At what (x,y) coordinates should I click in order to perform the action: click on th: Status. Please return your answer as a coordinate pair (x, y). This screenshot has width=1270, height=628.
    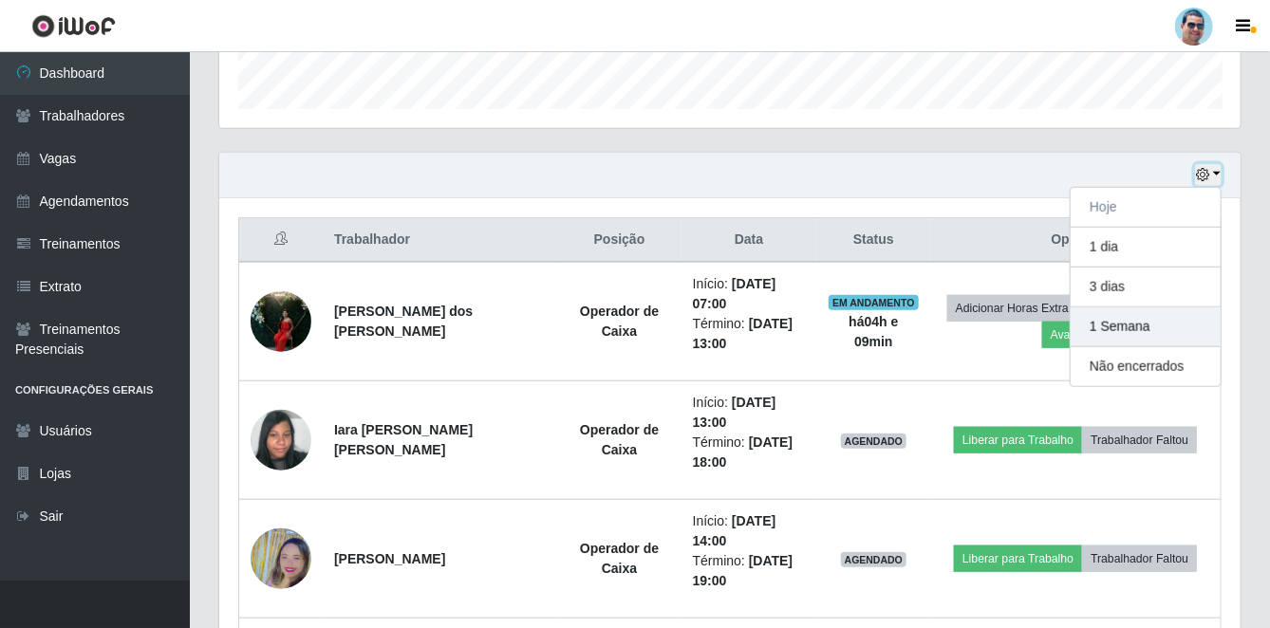
    Looking at the image, I should click on (873, 240).